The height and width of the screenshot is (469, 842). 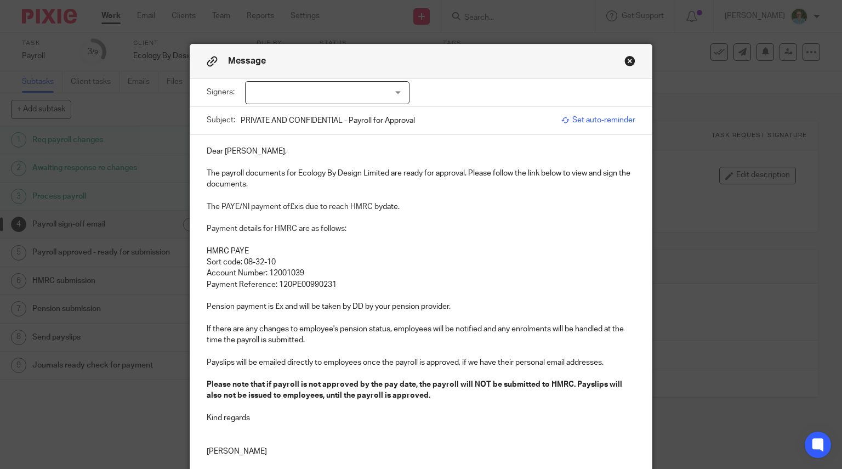 What do you see at coordinates (421, 362) in the screenshot?
I see `p: Payslips will be emailed directly to employees once the payroll is approved, if we have their per...` at bounding box center [421, 362].